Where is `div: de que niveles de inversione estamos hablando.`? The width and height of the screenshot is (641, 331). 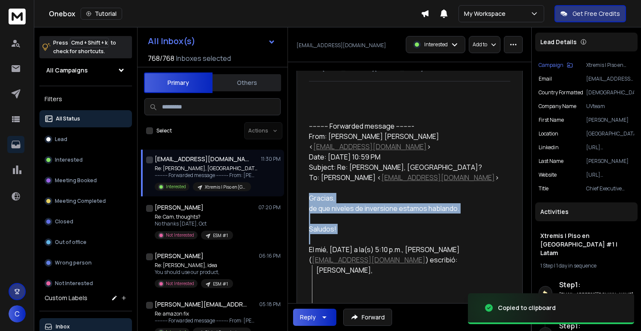 div: de que niveles de inversione estamos hablando. is located at coordinates (406, 208).